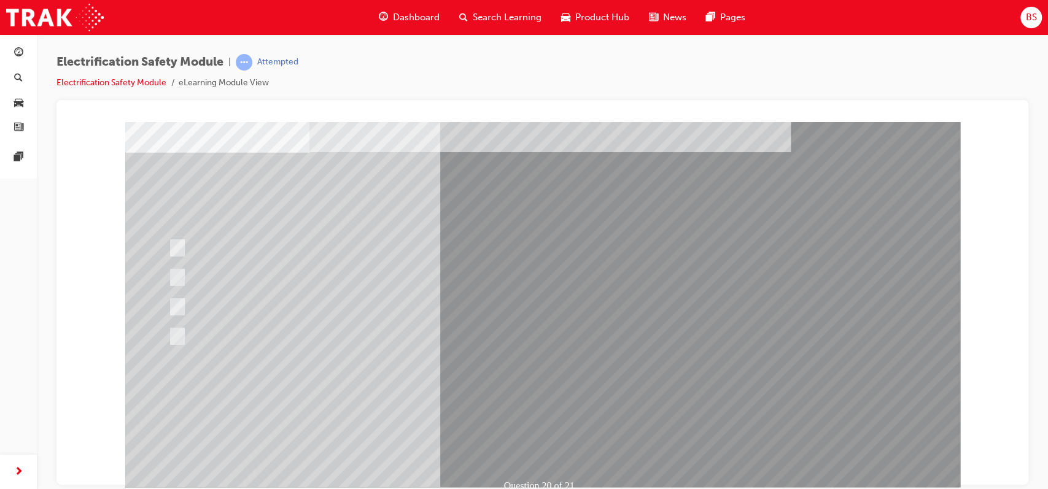 The height and width of the screenshot is (489, 1048). Describe the element at coordinates (595, 17) in the screenshot. I see `a: car-iconProduct Hub` at that location.